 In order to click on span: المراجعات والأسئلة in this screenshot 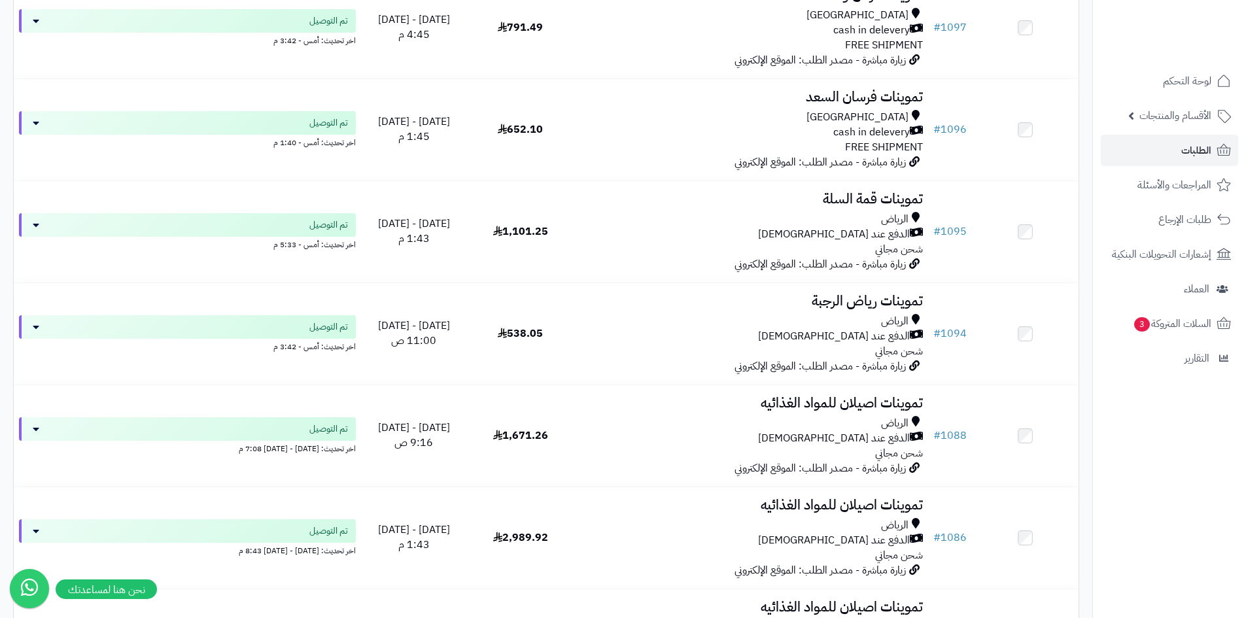, I will do `click(1174, 185)`.